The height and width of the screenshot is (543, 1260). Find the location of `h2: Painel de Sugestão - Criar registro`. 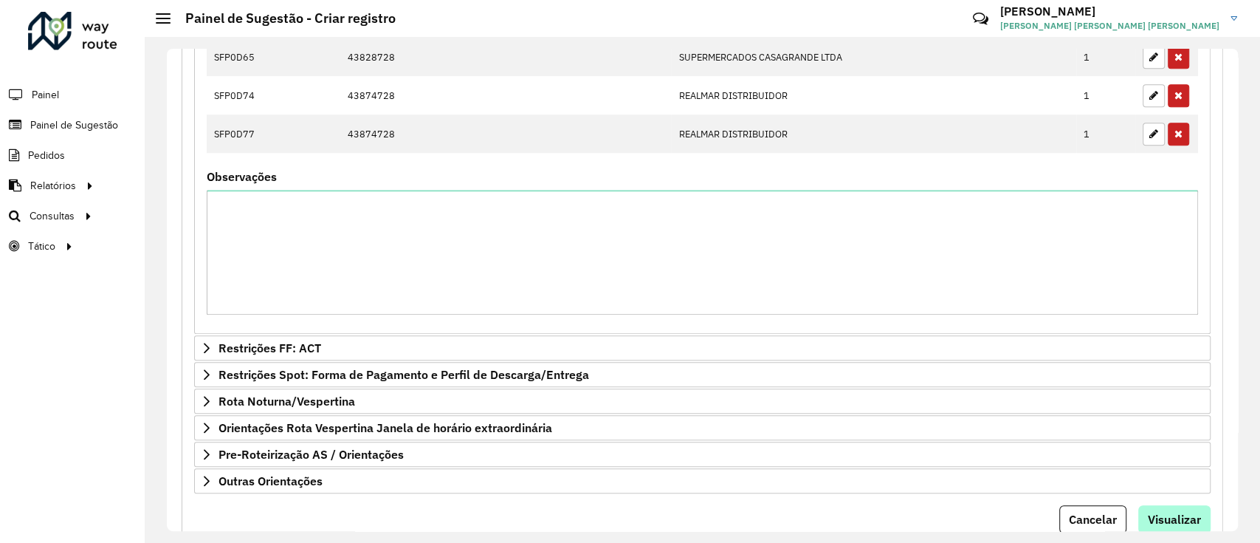

h2: Painel de Sugestão - Criar registro is located at coordinates (283, 18).